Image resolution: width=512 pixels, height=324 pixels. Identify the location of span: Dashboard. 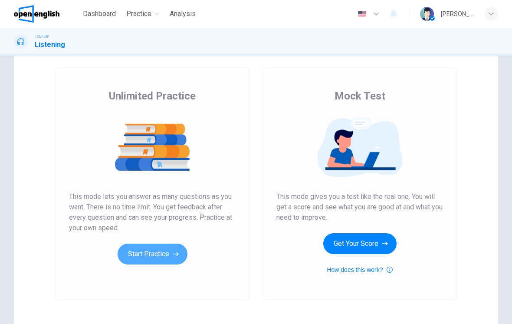
(99, 14).